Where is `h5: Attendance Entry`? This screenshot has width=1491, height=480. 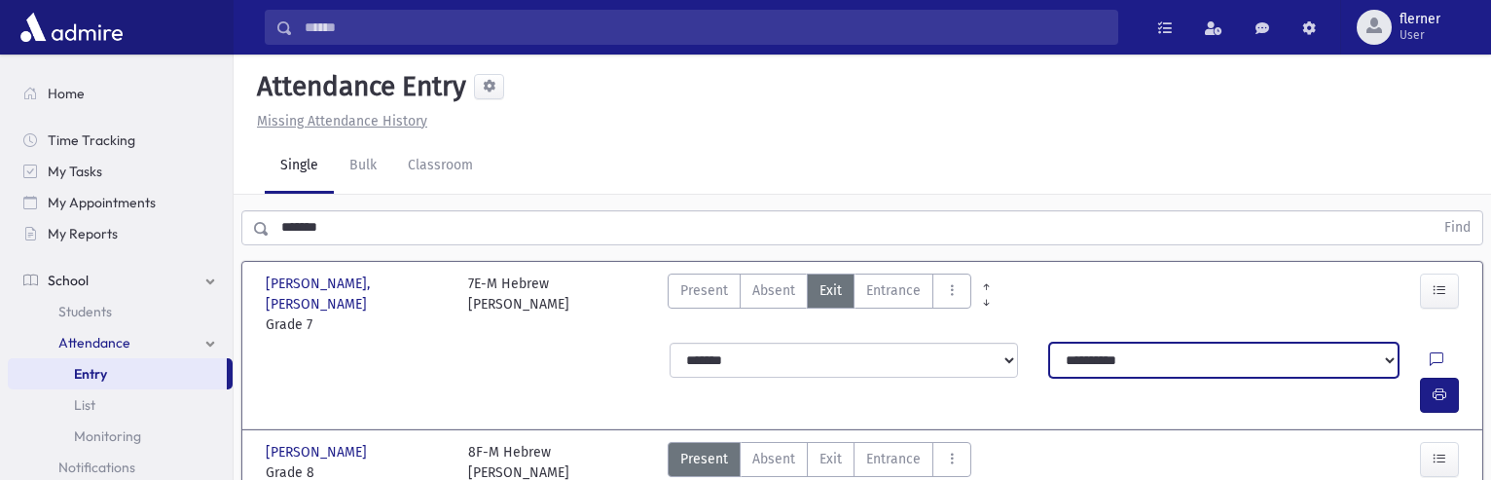
h5: Attendance Entry is located at coordinates (357, 87).